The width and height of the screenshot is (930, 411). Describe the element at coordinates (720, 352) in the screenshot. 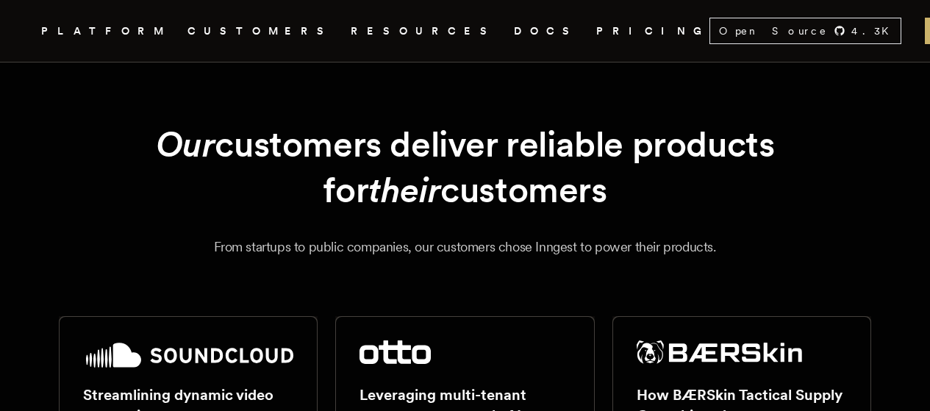

I see `img: BÆRSkin Tactical Supply Co.` at that location.